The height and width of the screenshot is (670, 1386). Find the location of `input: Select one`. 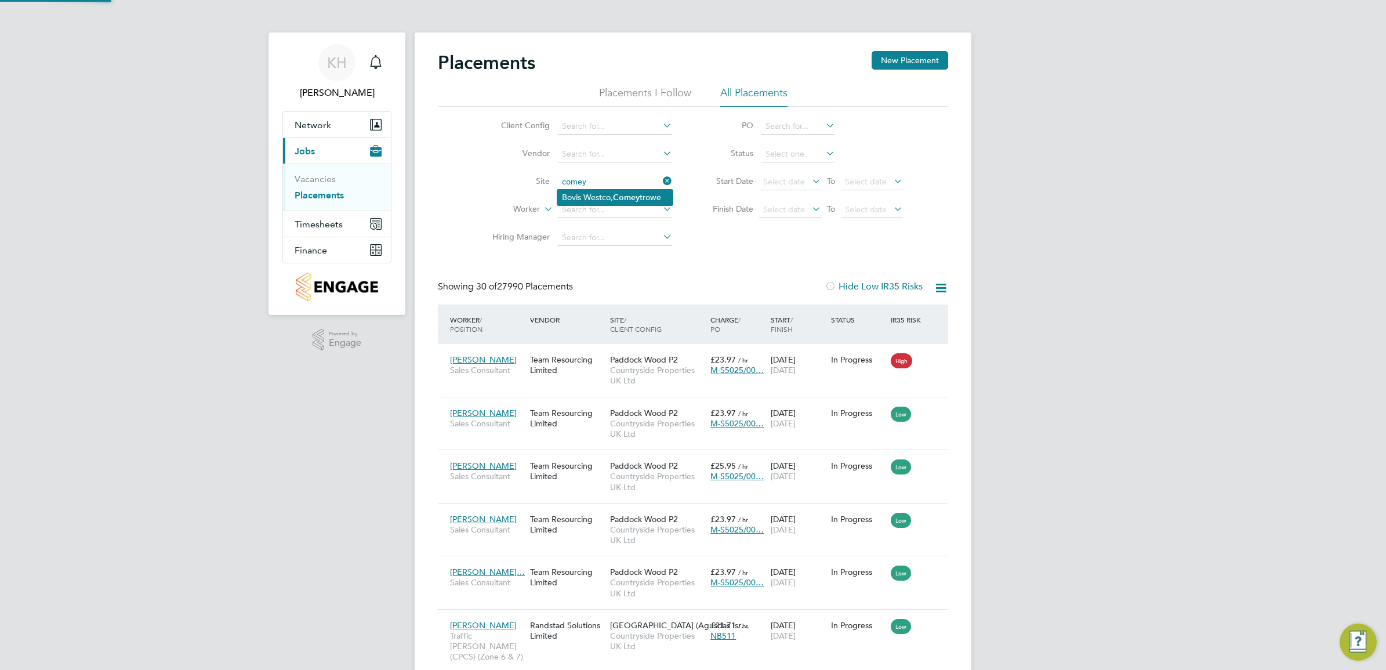

input: Select one is located at coordinates (798, 154).